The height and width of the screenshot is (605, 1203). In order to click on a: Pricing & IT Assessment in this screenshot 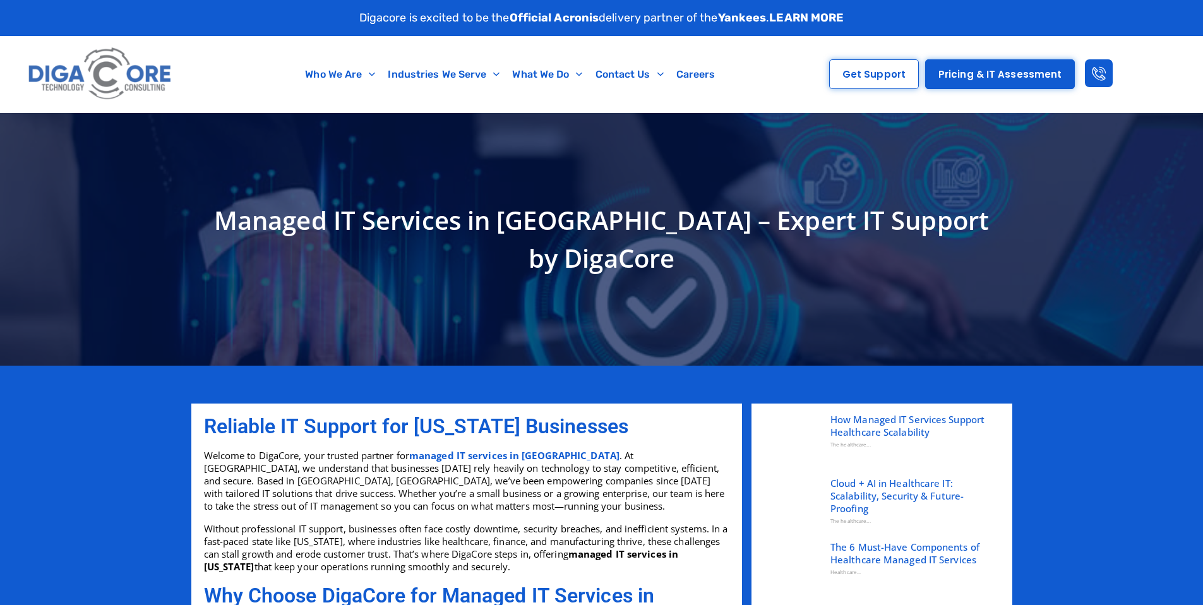, I will do `click(1000, 74)`.